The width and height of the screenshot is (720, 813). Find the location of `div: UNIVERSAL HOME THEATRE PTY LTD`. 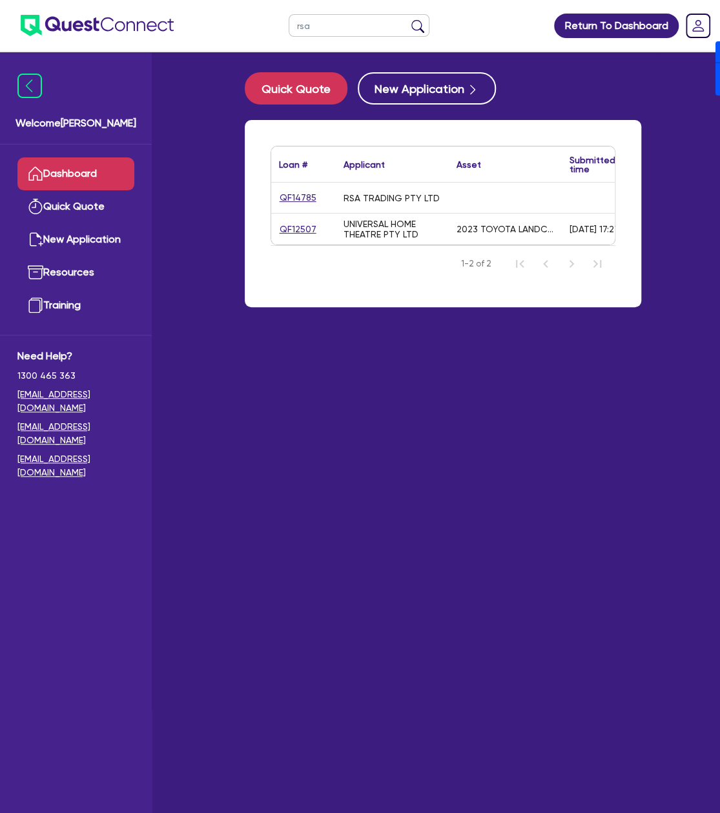

div: UNIVERSAL HOME THEATRE PTY LTD is located at coordinates (392, 229).